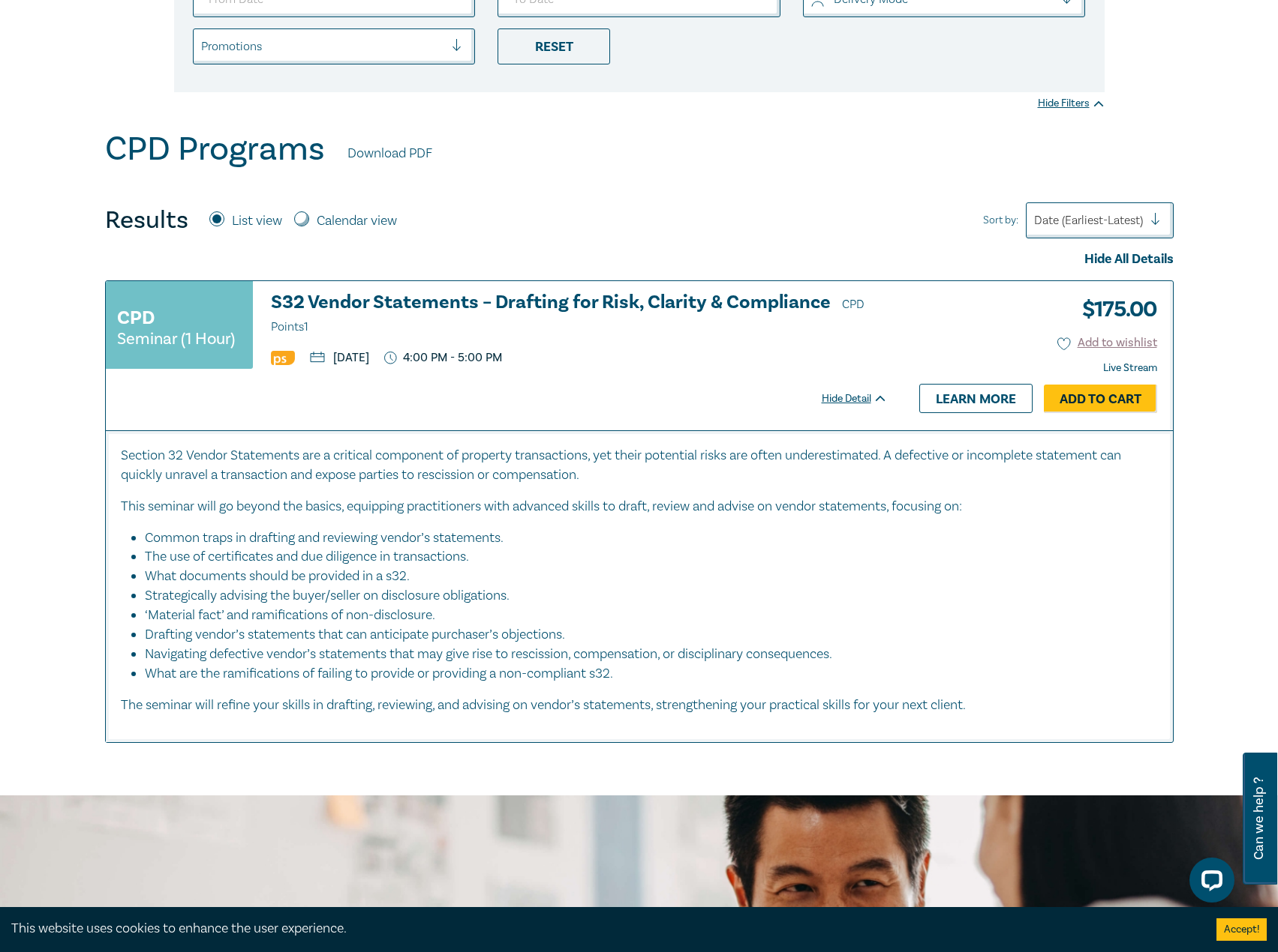 This screenshot has height=952, width=1278. What do you see at coordinates (639, 259) in the screenshot?
I see `div: Hide All Details` at bounding box center [639, 259].